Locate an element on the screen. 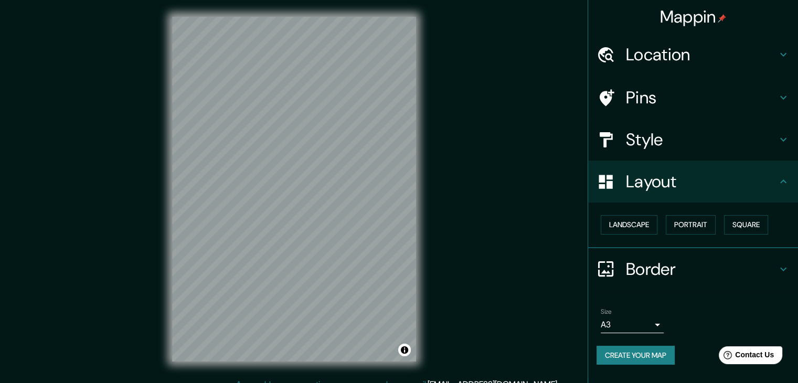 The height and width of the screenshot is (383, 798). div: Layout is located at coordinates (693, 182).